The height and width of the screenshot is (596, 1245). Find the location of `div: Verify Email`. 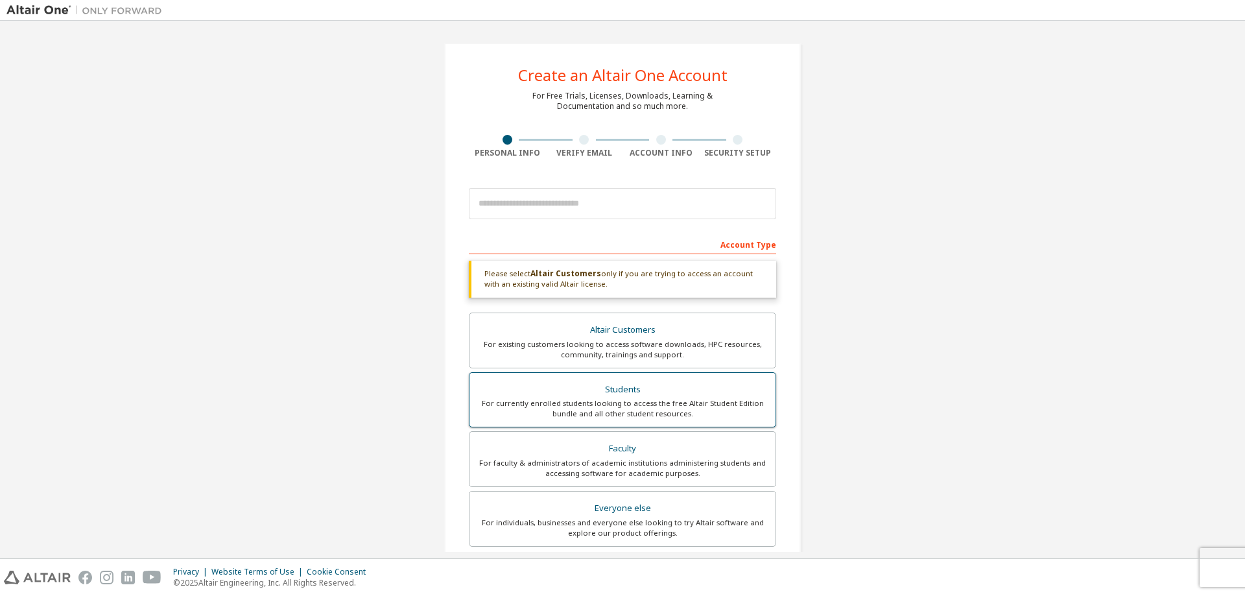

div: Verify Email is located at coordinates (584, 153).